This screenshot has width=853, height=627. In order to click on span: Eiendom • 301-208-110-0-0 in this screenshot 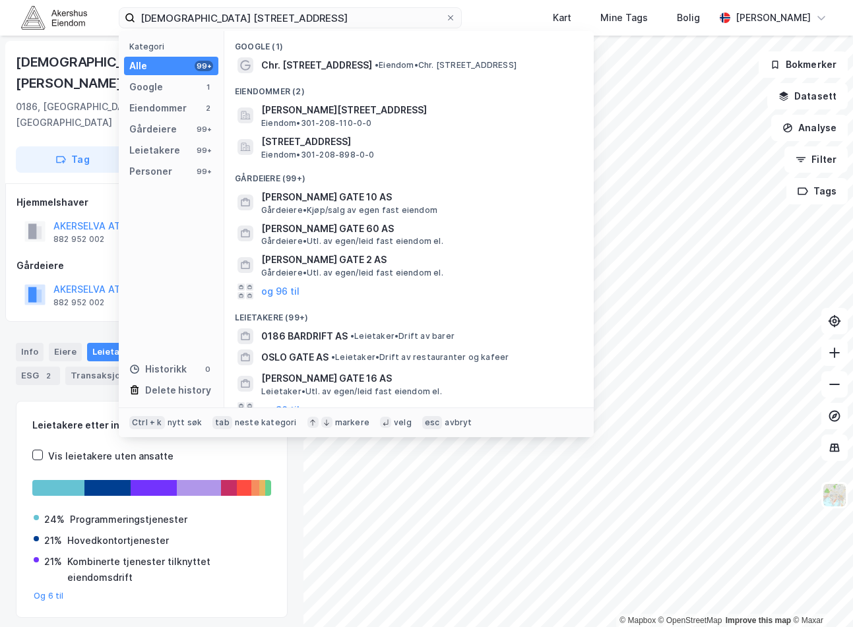, I will do `click(316, 123)`.